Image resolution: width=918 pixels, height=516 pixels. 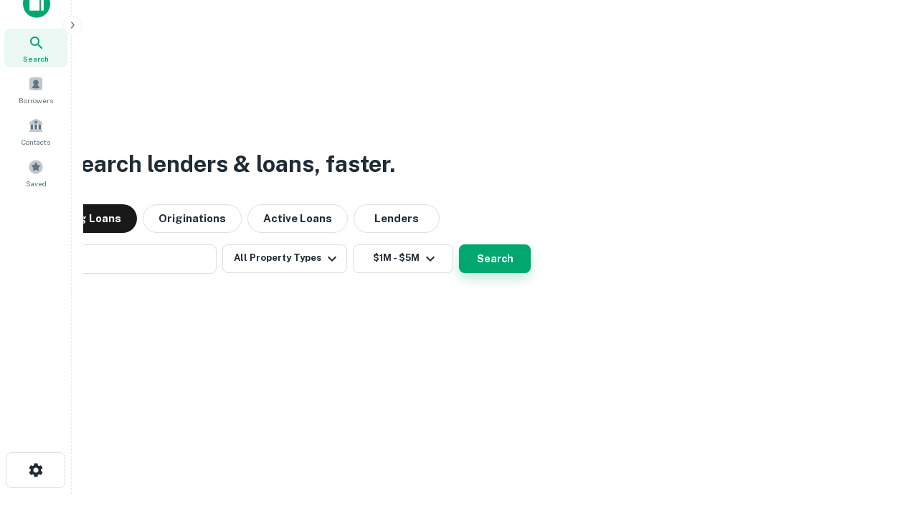 I want to click on h3: Search lenders & loans, faster., so click(x=230, y=164).